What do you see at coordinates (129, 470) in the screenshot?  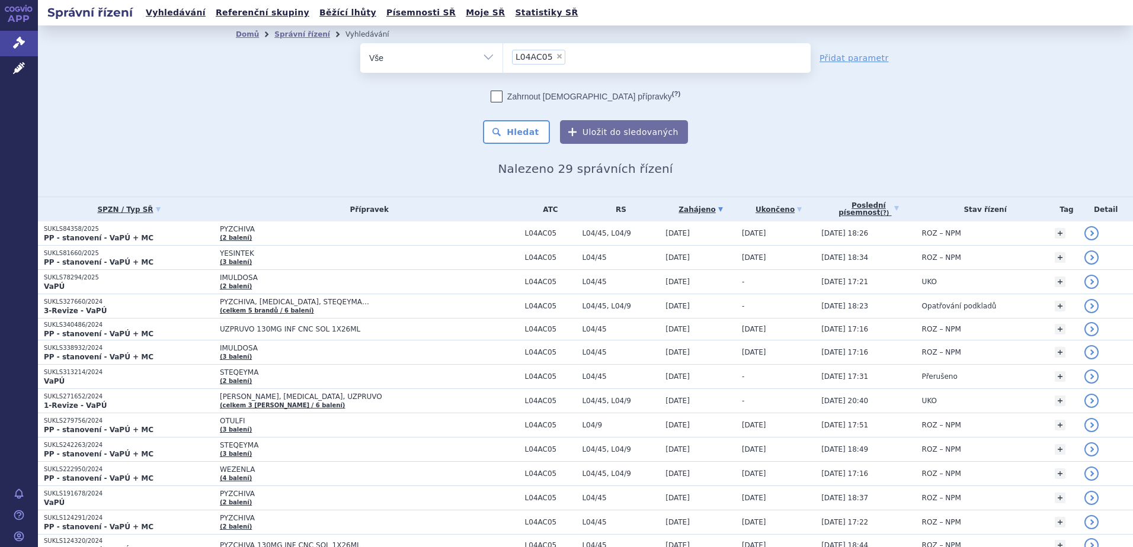 I see `p: SUKLS222950/2024` at bounding box center [129, 470].